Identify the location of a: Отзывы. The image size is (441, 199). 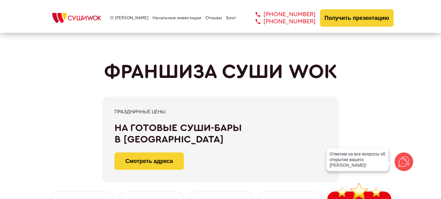
(214, 18).